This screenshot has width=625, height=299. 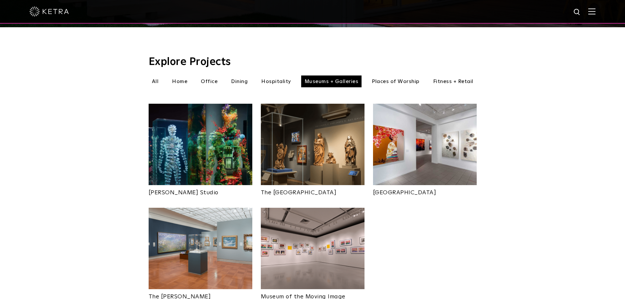 I want to click on li: Hospitality, so click(x=276, y=81).